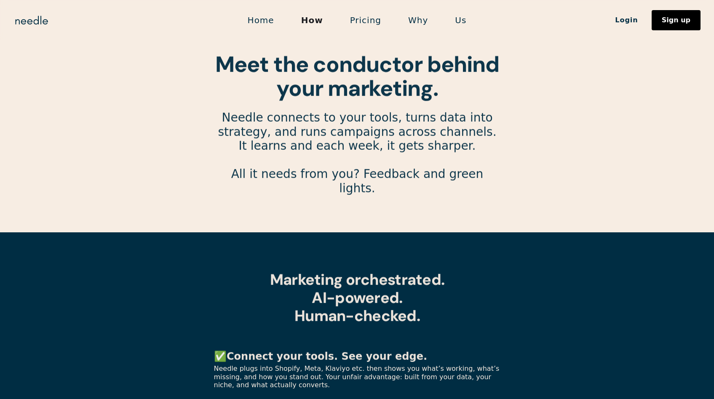 The image size is (714, 399). What do you see at coordinates (357, 160) in the screenshot?
I see `p: Needle connects to your tools, turns data into strategy, and runs campaigns across channels. It l...` at bounding box center [357, 160].